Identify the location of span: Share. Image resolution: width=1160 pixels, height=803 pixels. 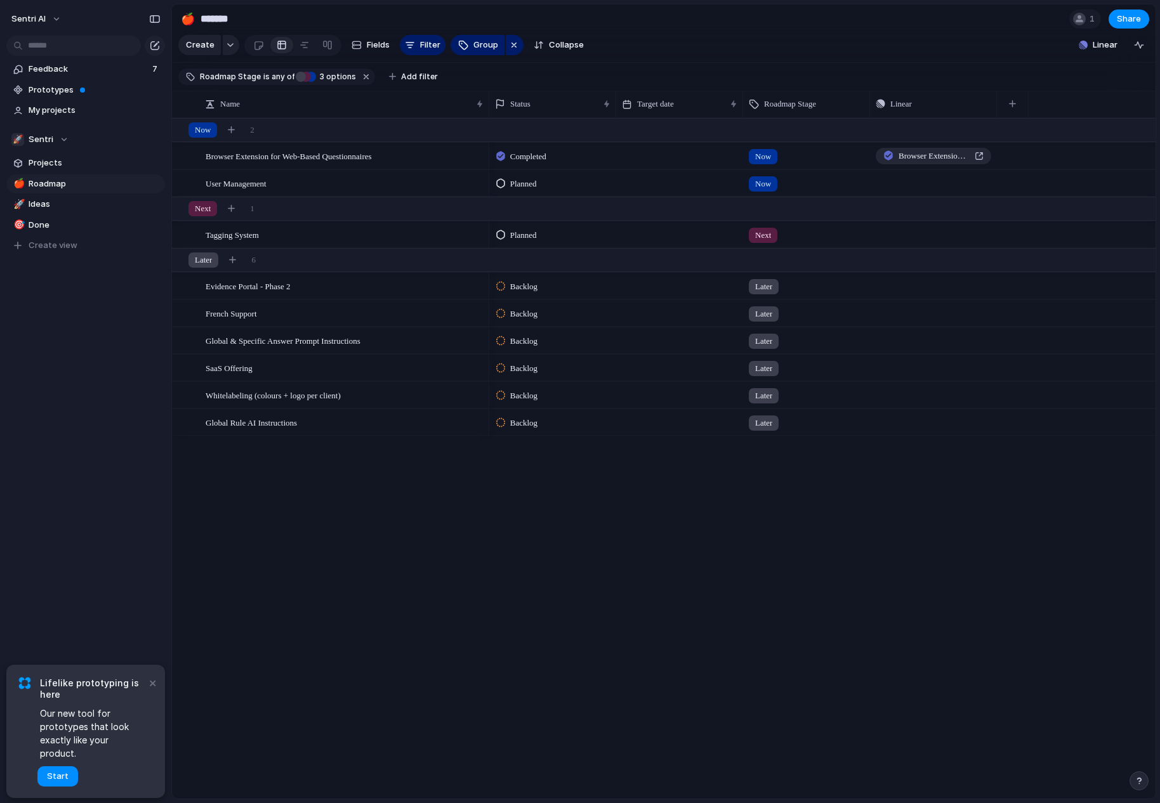
(1128, 19).